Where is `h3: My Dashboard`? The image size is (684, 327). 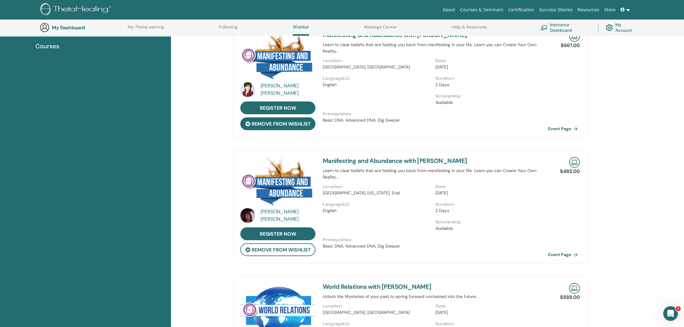
h3: My Dashboard is located at coordinates (82, 27).